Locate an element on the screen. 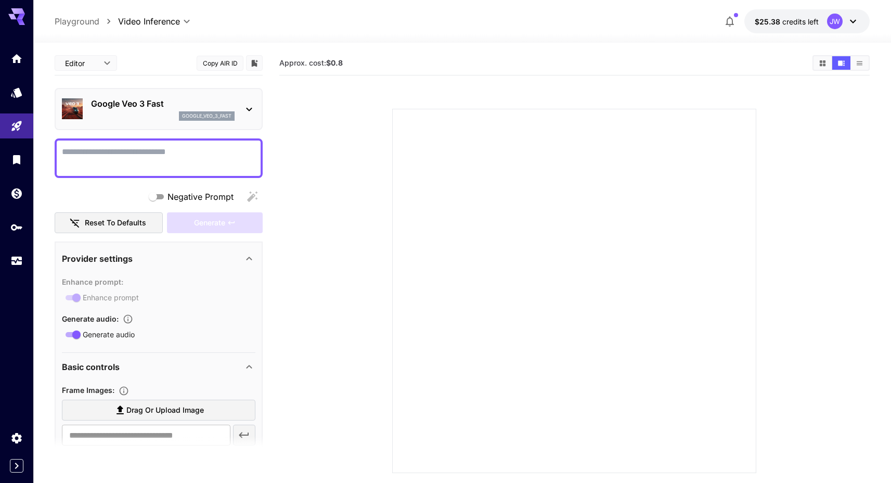 This screenshot has height=483, width=891. button: Expand sidebar is located at coordinates (17, 466).